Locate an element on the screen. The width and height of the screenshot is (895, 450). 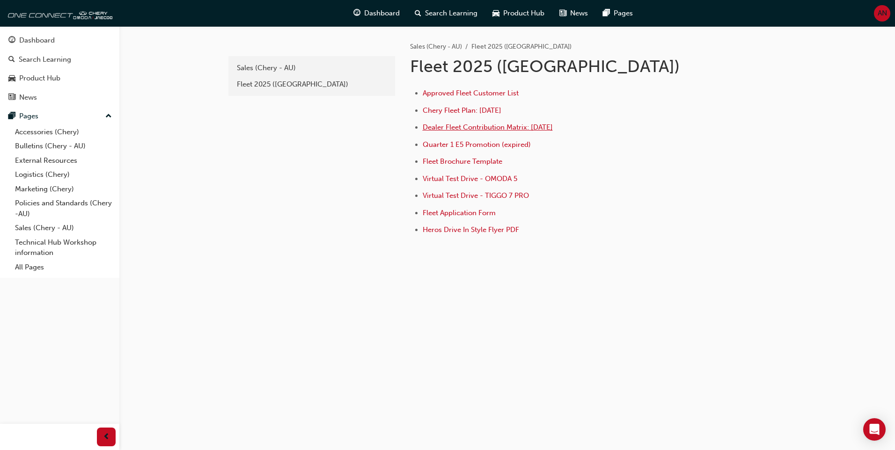
div: Product Hub is located at coordinates (40, 78).